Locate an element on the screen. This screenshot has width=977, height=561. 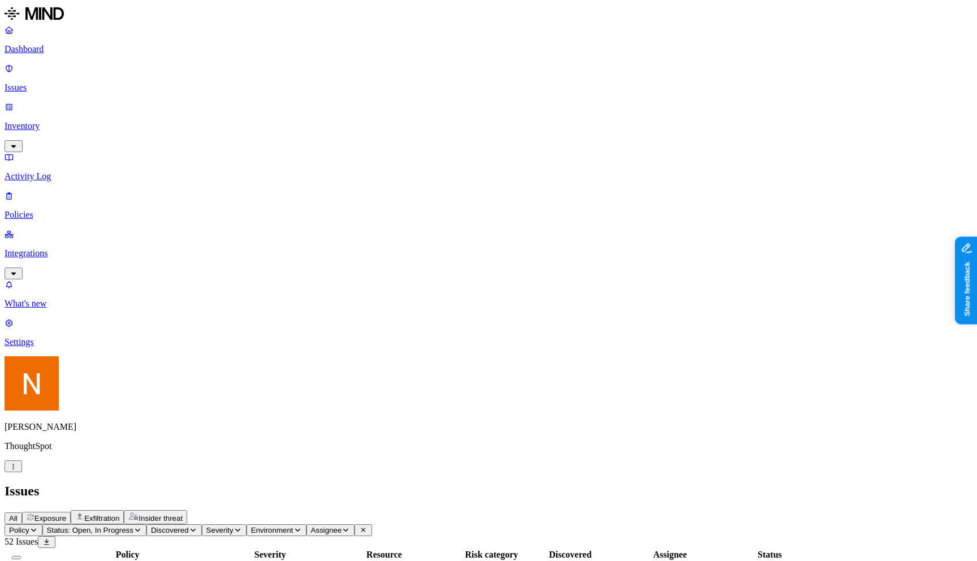
p: Issues is located at coordinates (488, 88).